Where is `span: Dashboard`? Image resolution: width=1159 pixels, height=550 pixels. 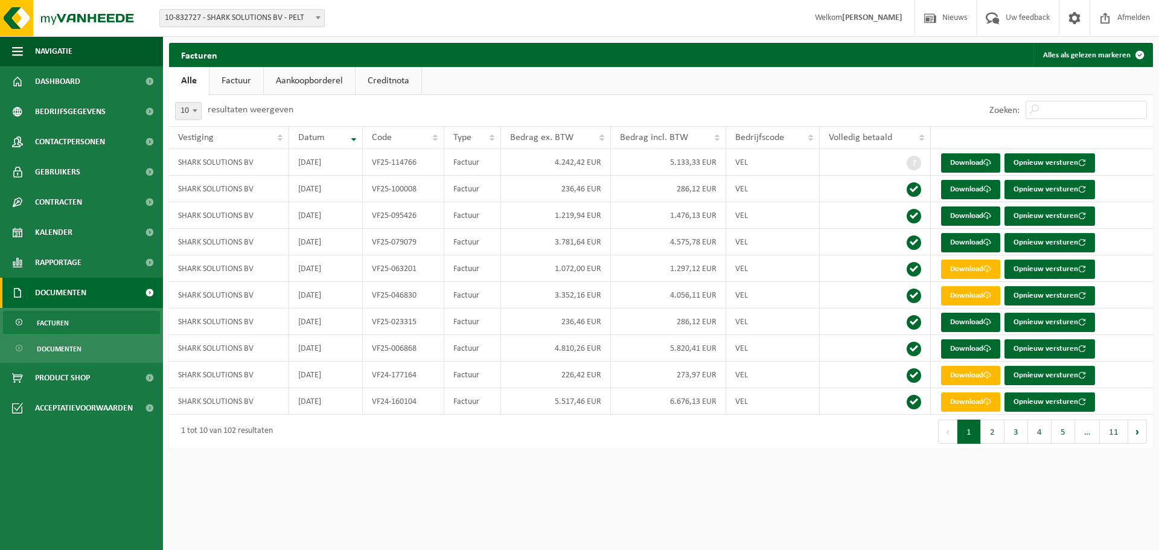
span: Dashboard is located at coordinates (57, 82).